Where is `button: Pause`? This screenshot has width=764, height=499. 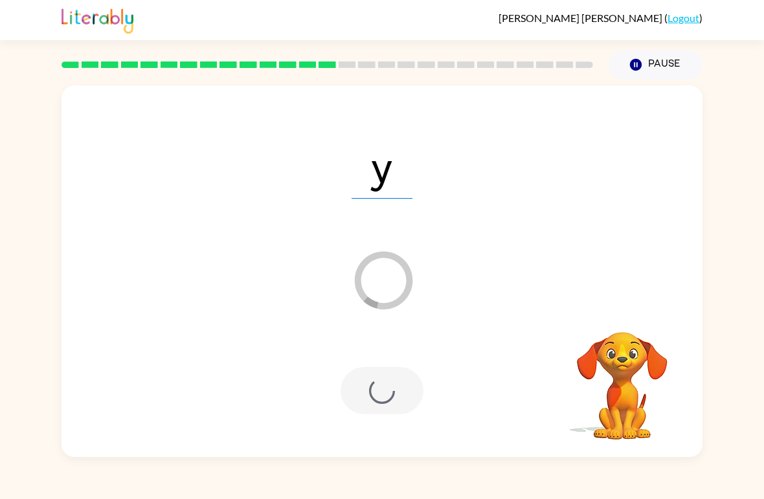 button: Pause is located at coordinates (656, 65).